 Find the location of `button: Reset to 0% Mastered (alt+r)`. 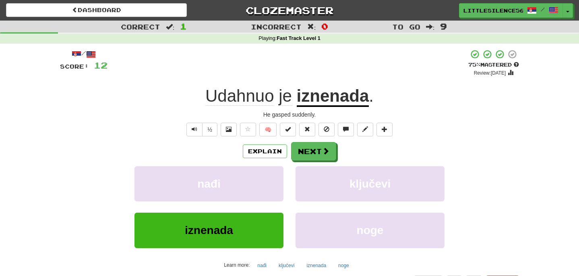

button: Reset to 0% Mastered (alt+r) is located at coordinates (307, 129).